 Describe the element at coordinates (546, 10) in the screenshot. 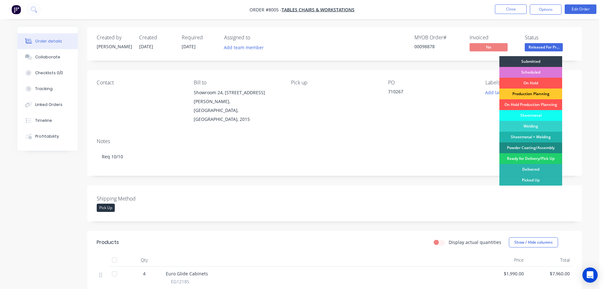

I see `button: Options` at that location.